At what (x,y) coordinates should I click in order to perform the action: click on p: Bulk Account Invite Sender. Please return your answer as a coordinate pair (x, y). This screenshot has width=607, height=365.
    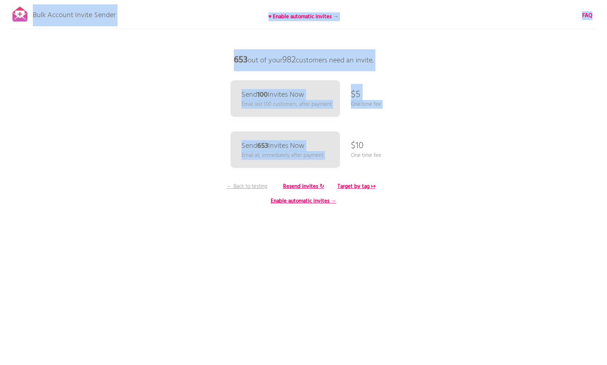
    Looking at the image, I should click on (74, 13).